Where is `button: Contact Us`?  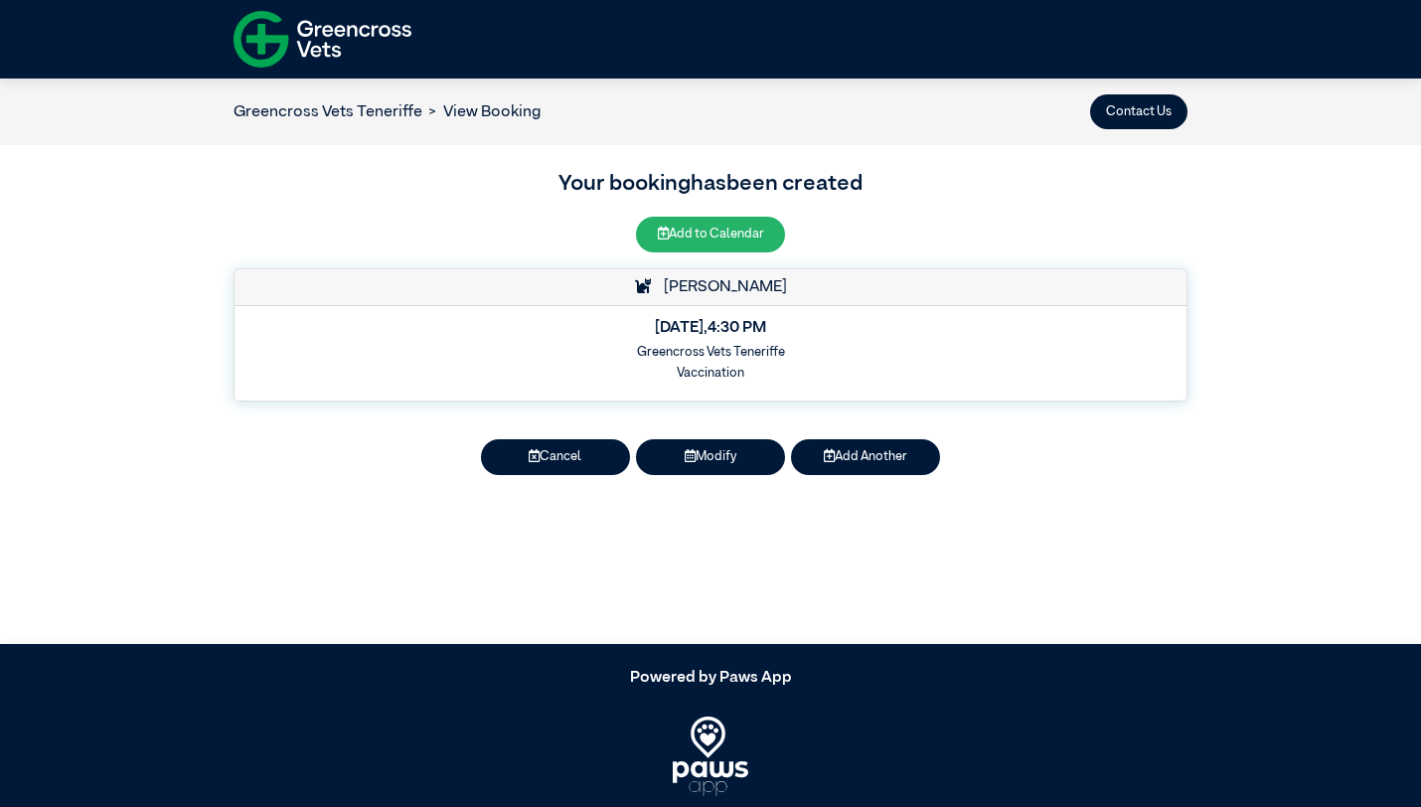
button: Contact Us is located at coordinates (1139, 111).